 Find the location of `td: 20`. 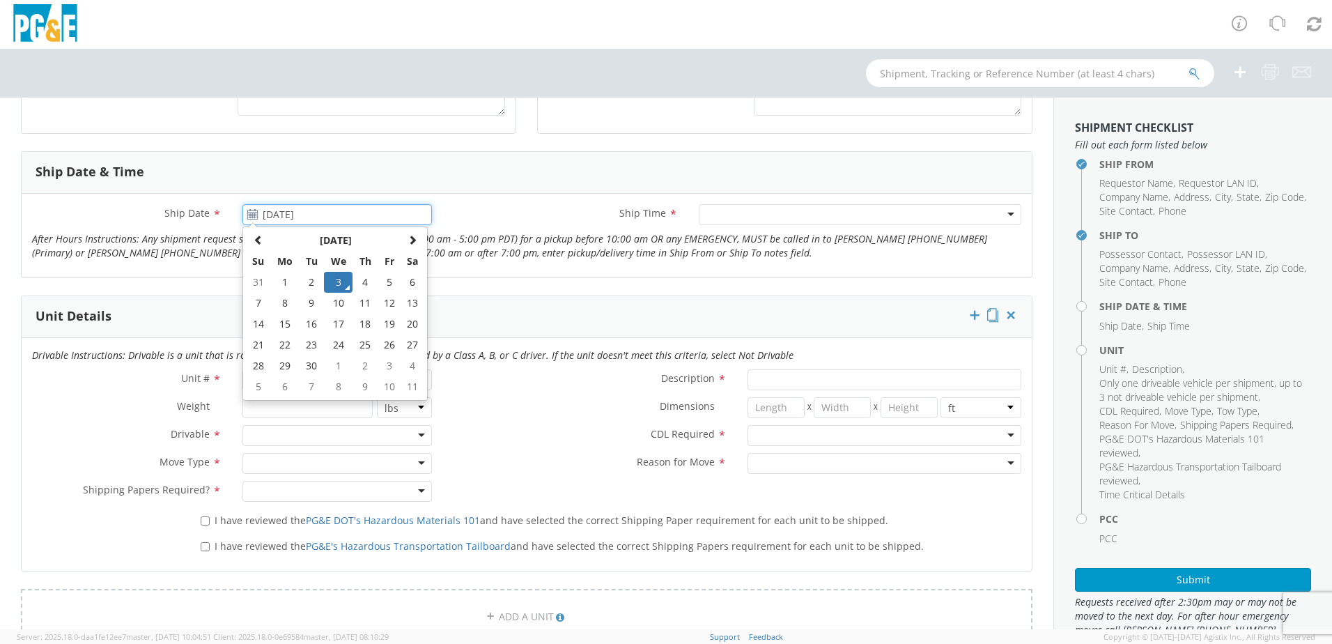

td: 20 is located at coordinates (413, 324).